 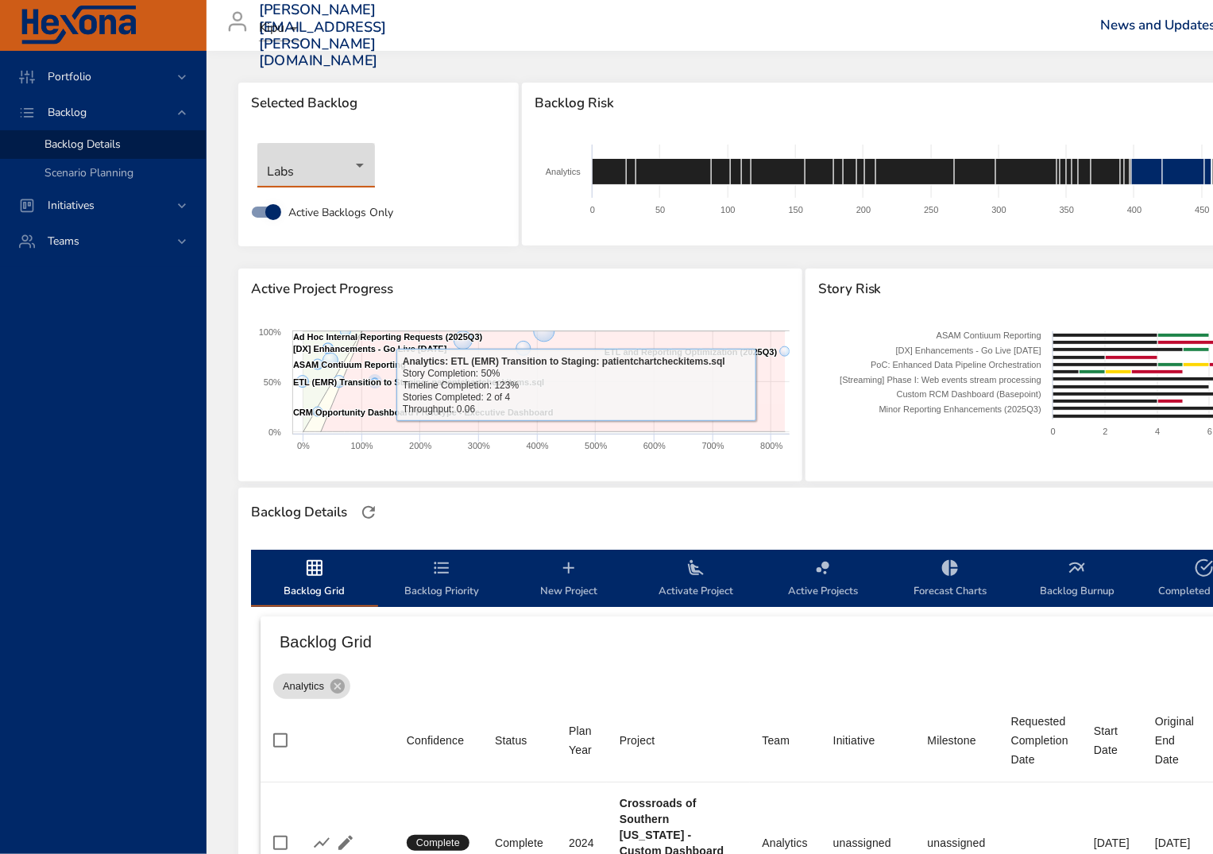 What do you see at coordinates (596, 446) in the screenshot?
I see `text: 500%` at bounding box center [596, 446].